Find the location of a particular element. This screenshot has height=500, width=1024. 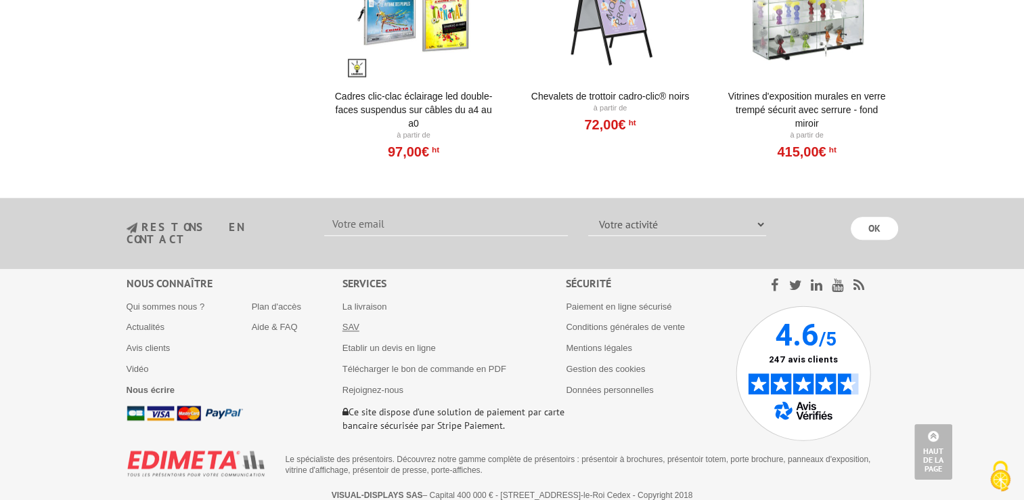

a: 415,00€HT is located at coordinates (806, 152).